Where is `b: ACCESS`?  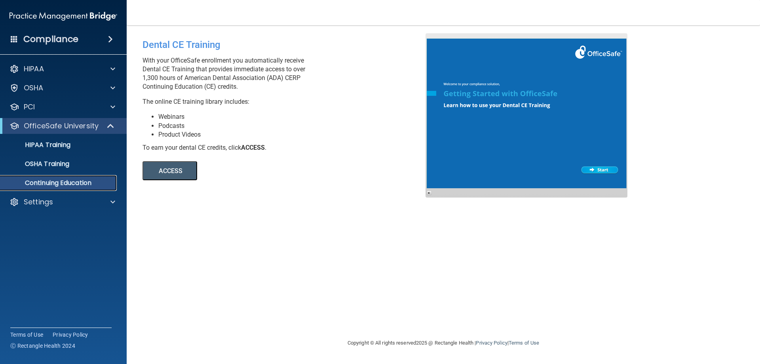 b: ACCESS is located at coordinates (253, 147).